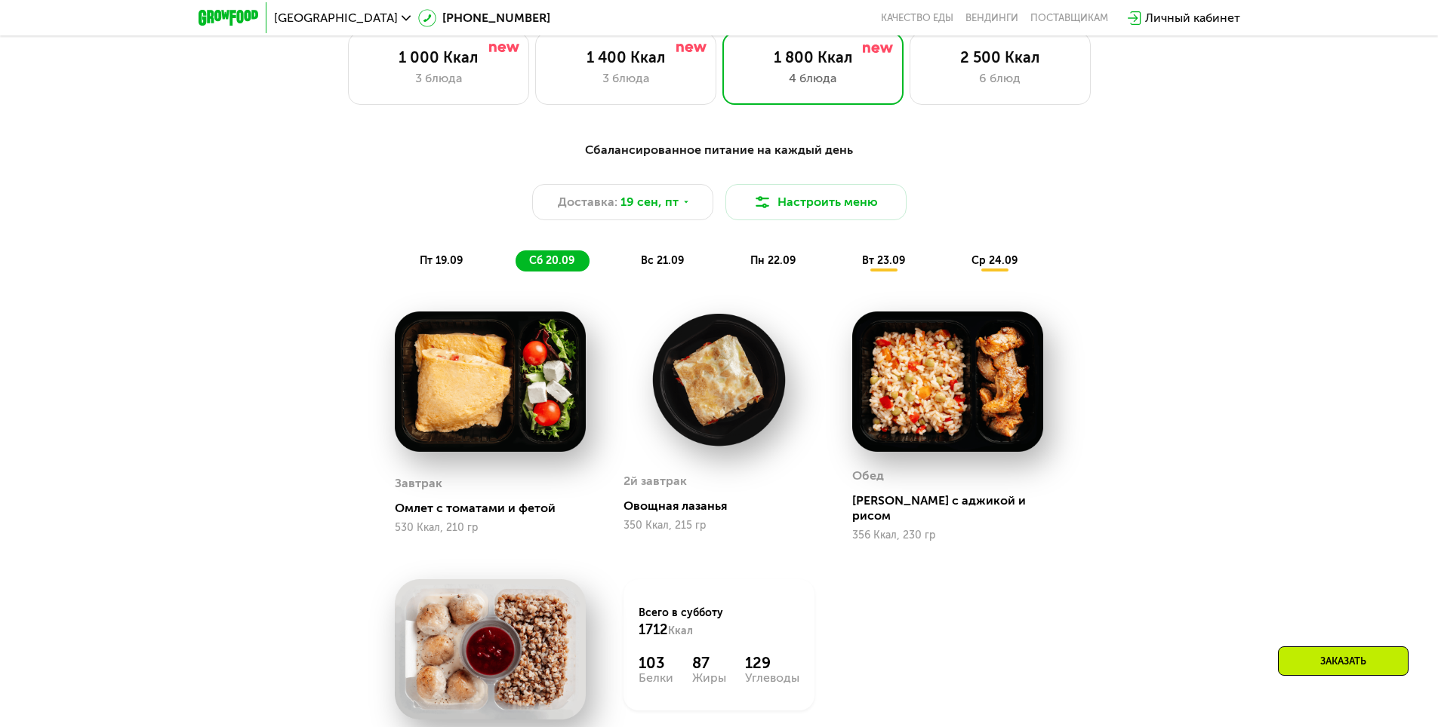 The height and width of the screenshot is (727, 1438). What do you see at coordinates (552, 260) in the screenshot?
I see `span: сб 20.09` at bounding box center [552, 260].